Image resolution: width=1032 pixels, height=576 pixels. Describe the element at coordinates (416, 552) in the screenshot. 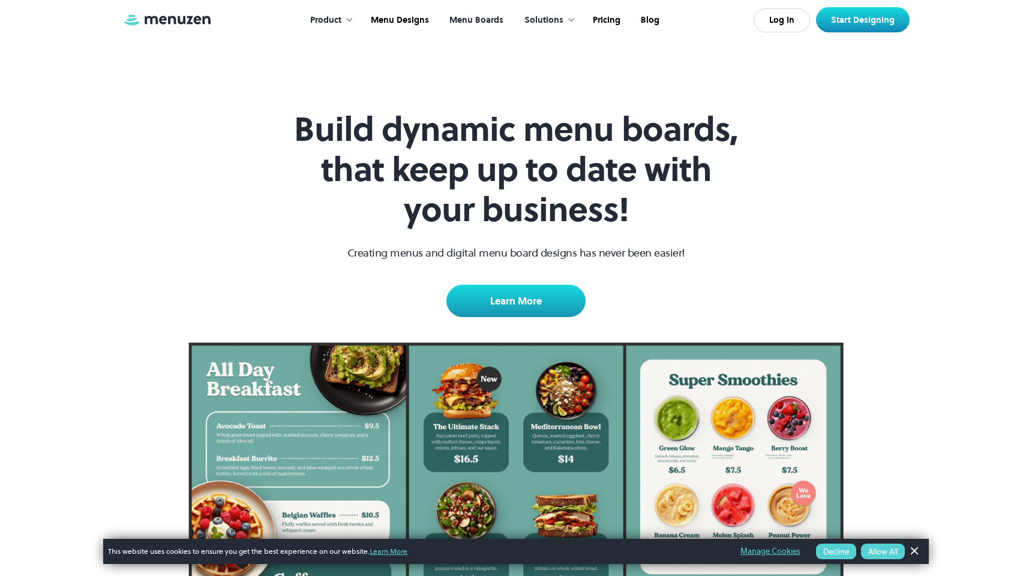

I see `span: This website uses cookies to ensure you get the best experience on our website.` at that location.